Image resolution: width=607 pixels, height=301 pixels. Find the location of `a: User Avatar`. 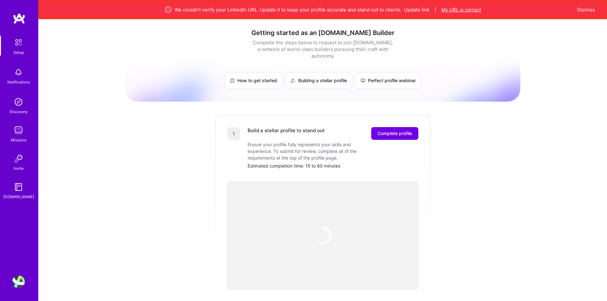

a: User Avatar is located at coordinates (18, 282).